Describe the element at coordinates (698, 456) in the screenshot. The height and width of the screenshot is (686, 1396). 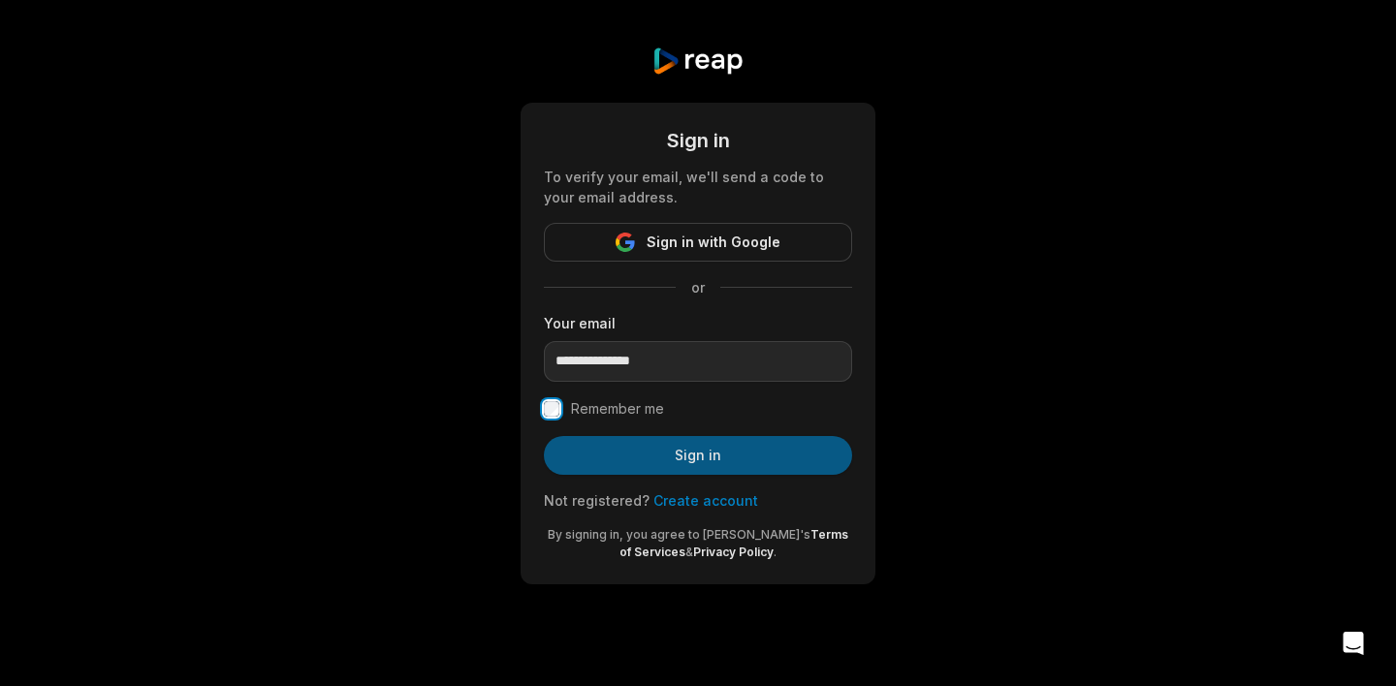
I see `button: Sign in` at that location.